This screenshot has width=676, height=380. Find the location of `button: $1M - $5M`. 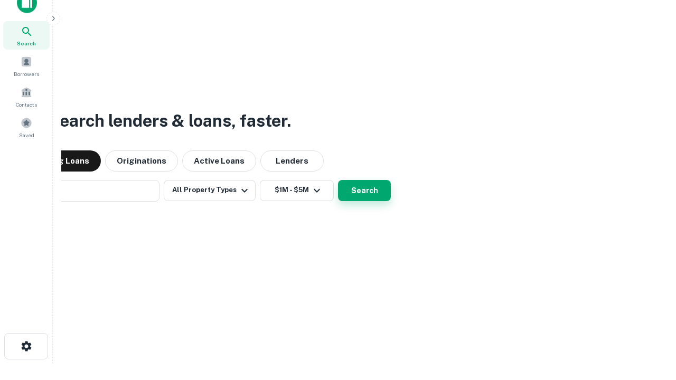

button: $1M - $5M is located at coordinates (297, 191).